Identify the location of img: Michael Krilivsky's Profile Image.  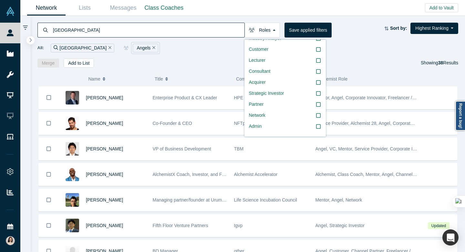
(72, 123).